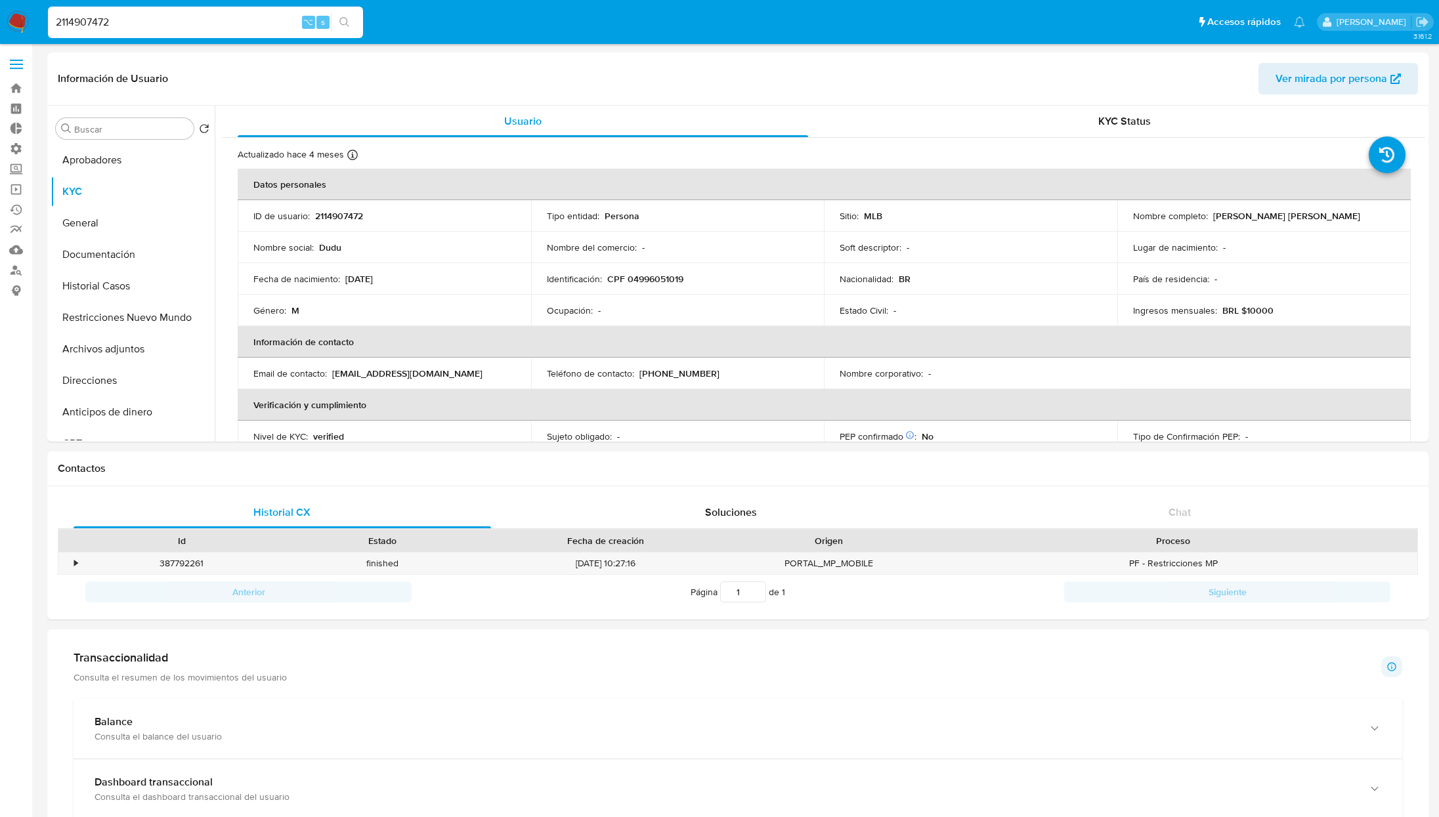 This screenshot has height=817, width=1439. Describe the element at coordinates (591, 247) in the screenshot. I see `p: Nombre del comercio :` at that location.